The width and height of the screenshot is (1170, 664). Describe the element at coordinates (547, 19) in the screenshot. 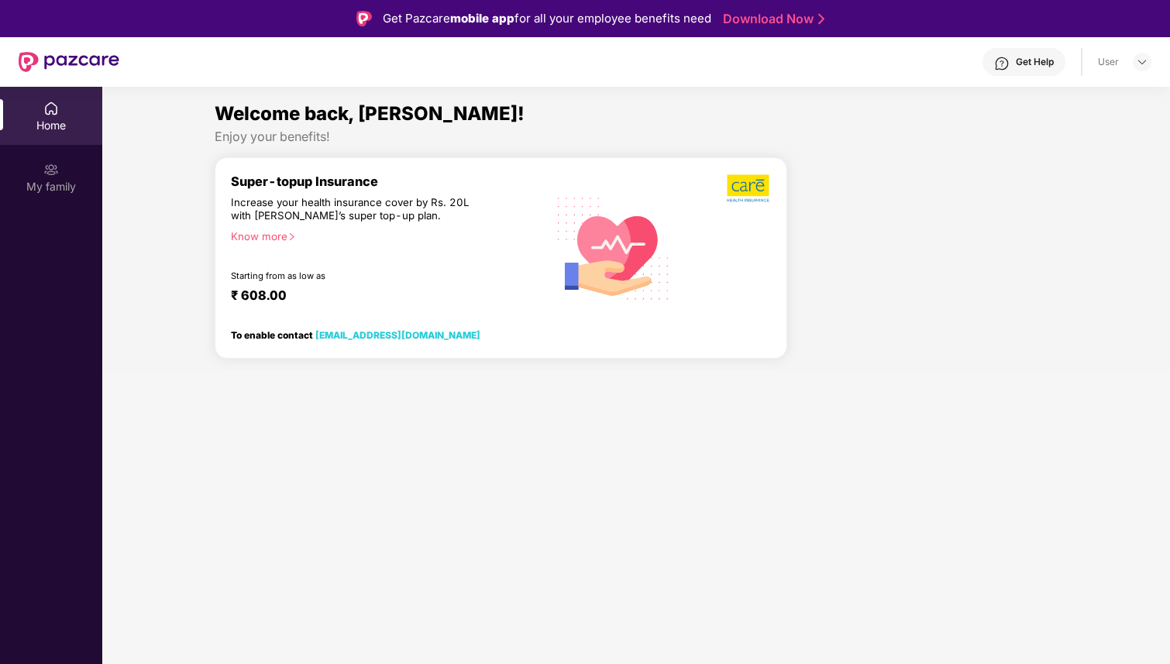

I see `div: Get Pazcare for all your employee benefits need` at that location.